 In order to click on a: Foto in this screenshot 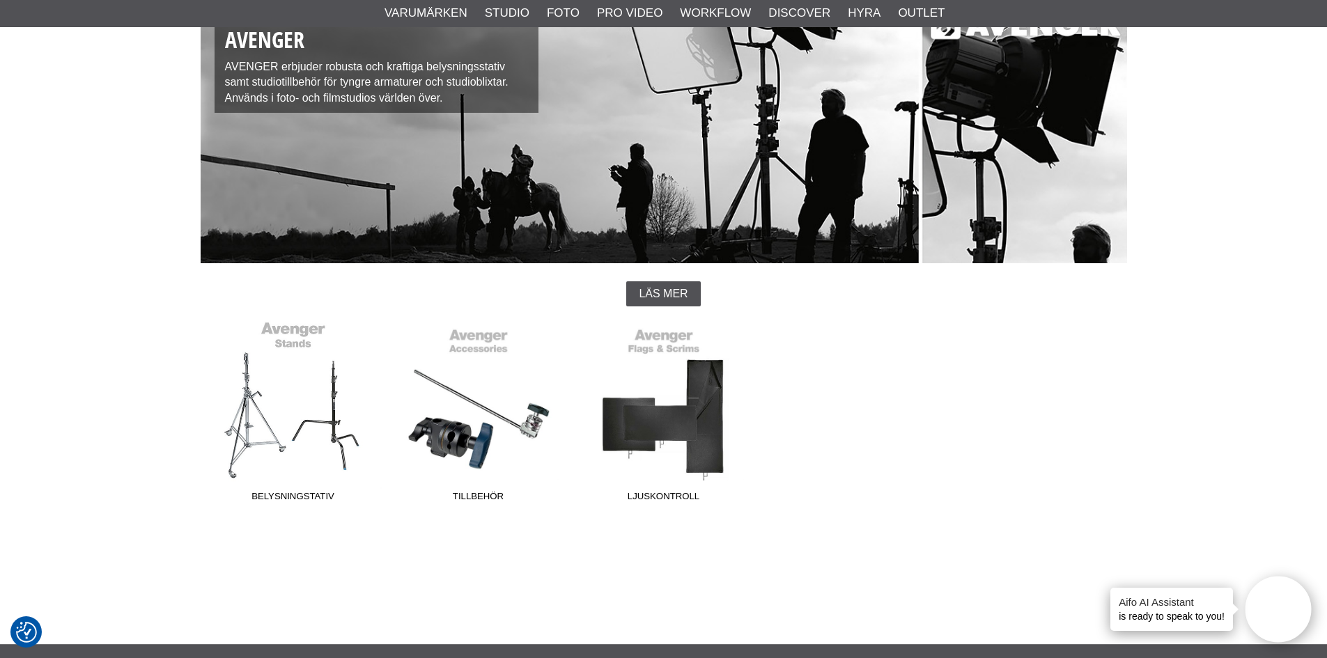, I will do `click(563, 13)`.